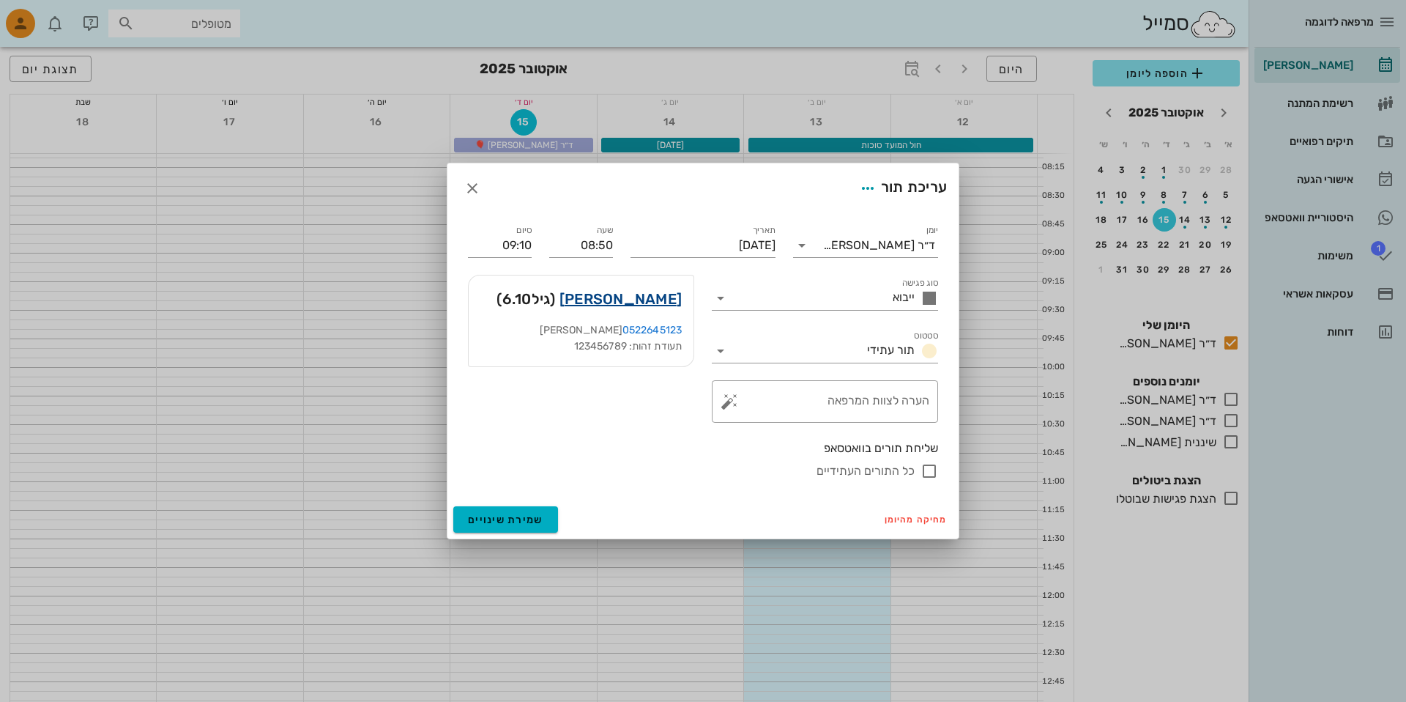  What do you see at coordinates (916, 519) in the screenshot?
I see `span: מחיקה מהיומן` at bounding box center [916, 519].